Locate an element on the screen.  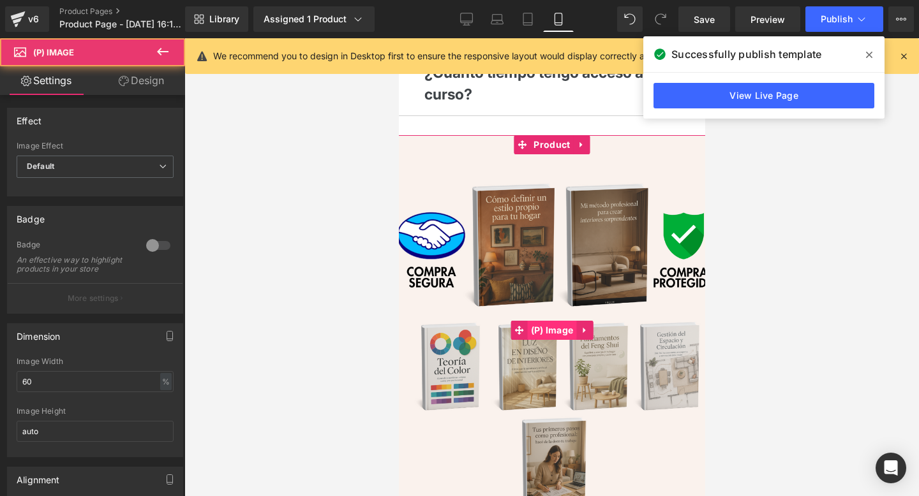
a: v6 is located at coordinates (27, 19).